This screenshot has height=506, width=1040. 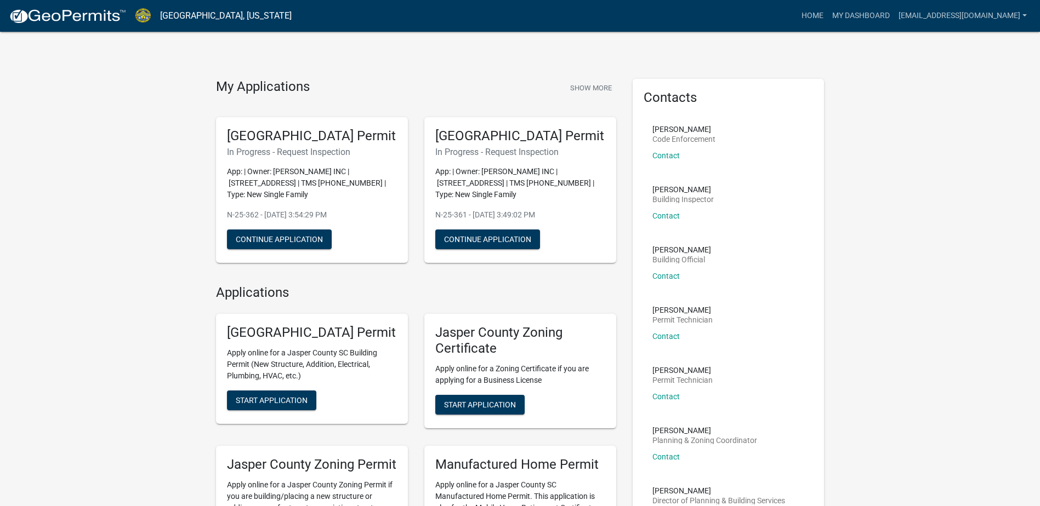 What do you see at coordinates (683, 199) in the screenshot?
I see `p: Building Inspector` at bounding box center [683, 199].